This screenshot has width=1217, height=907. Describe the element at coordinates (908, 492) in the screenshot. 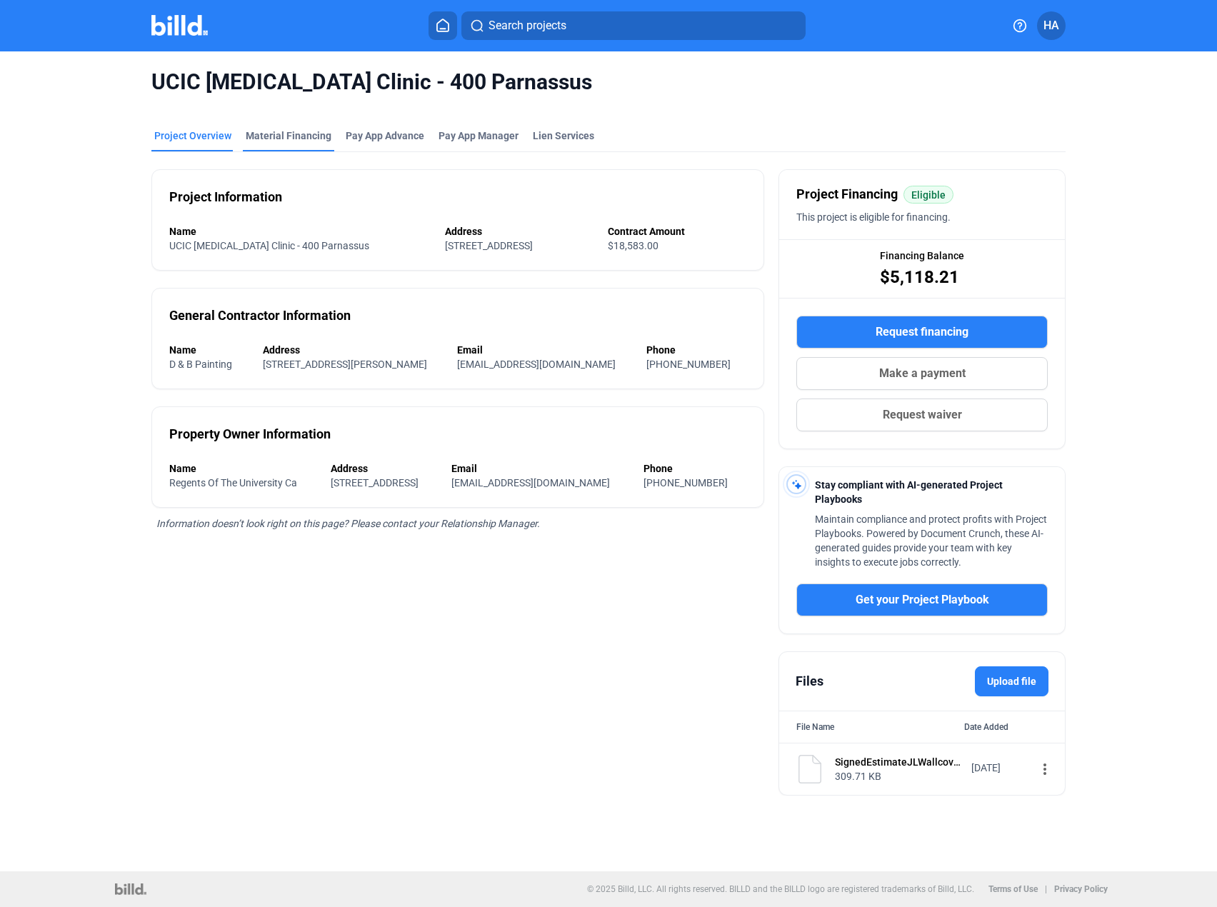

I see `span: Stay compliant with AI-generated Project Playbooks` at that location.